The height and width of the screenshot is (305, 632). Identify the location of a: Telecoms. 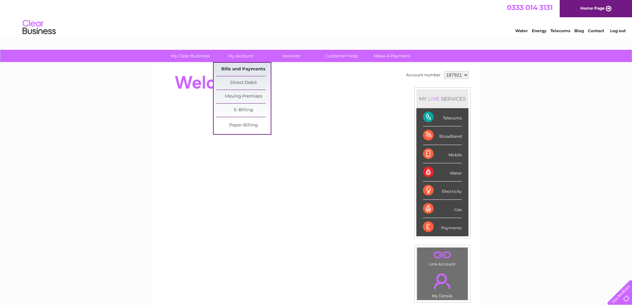
(560, 31).